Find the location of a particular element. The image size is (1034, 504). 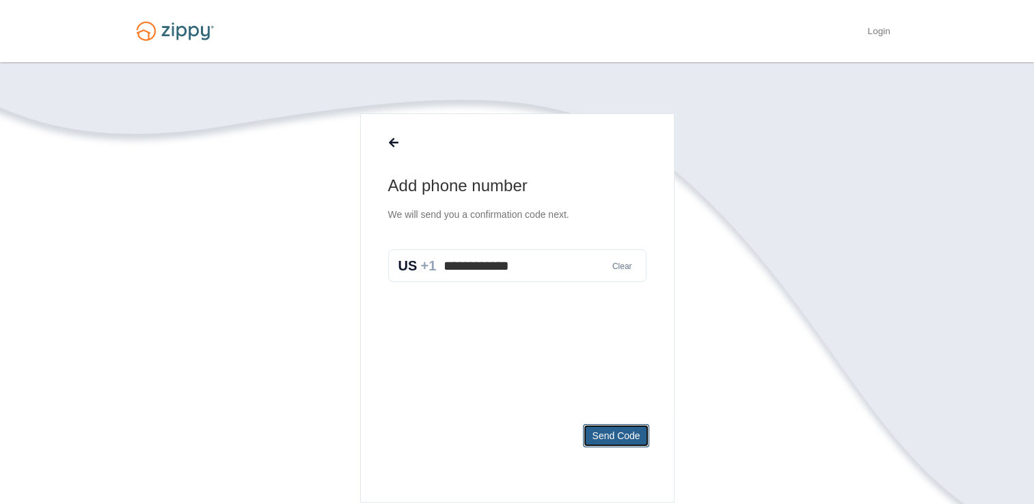

img: Logo is located at coordinates (175, 31).